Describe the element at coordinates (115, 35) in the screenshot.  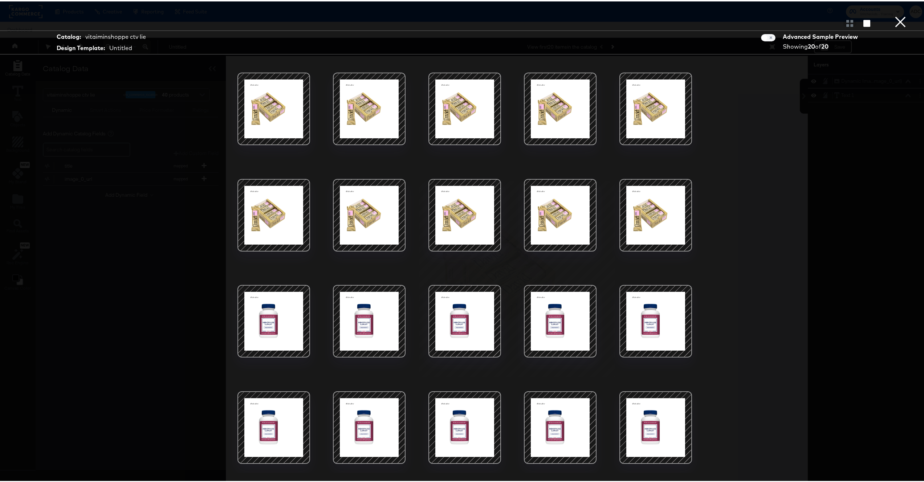
I see `div: vitaiminshoppe ctv lie` at that location.